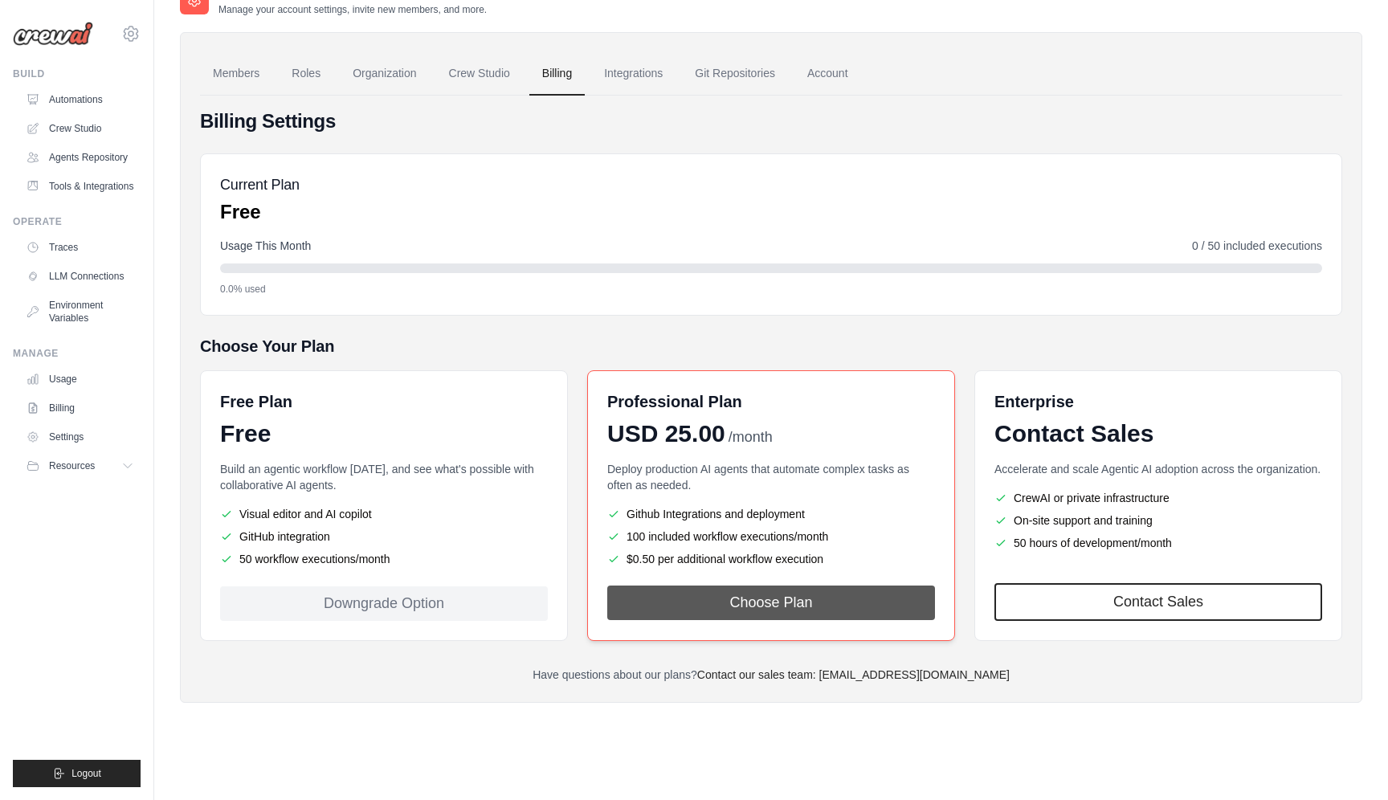 Image resolution: width=1388 pixels, height=800 pixels. What do you see at coordinates (256, 402) in the screenshot?
I see `h6: Free Plan` at bounding box center [256, 402].